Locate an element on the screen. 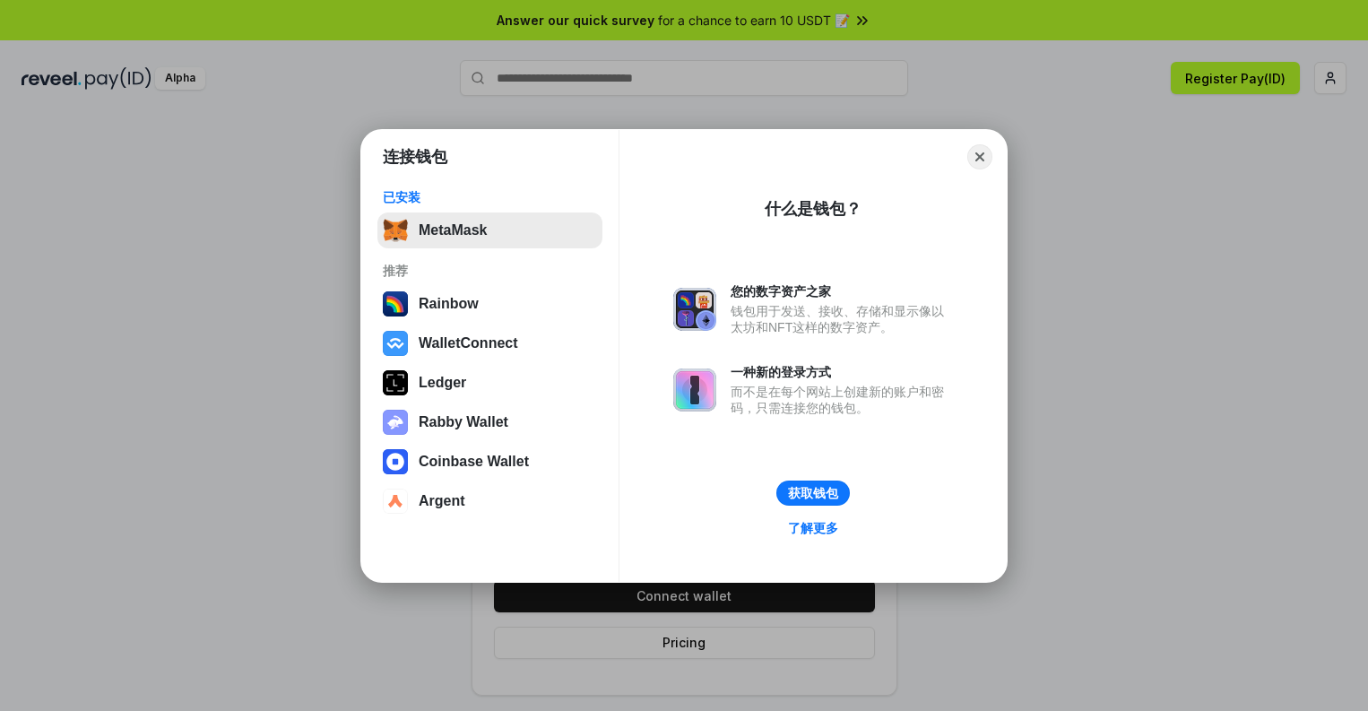 Image resolution: width=1368 pixels, height=711 pixels. button: Coinbase Wallet is located at coordinates (489, 462).